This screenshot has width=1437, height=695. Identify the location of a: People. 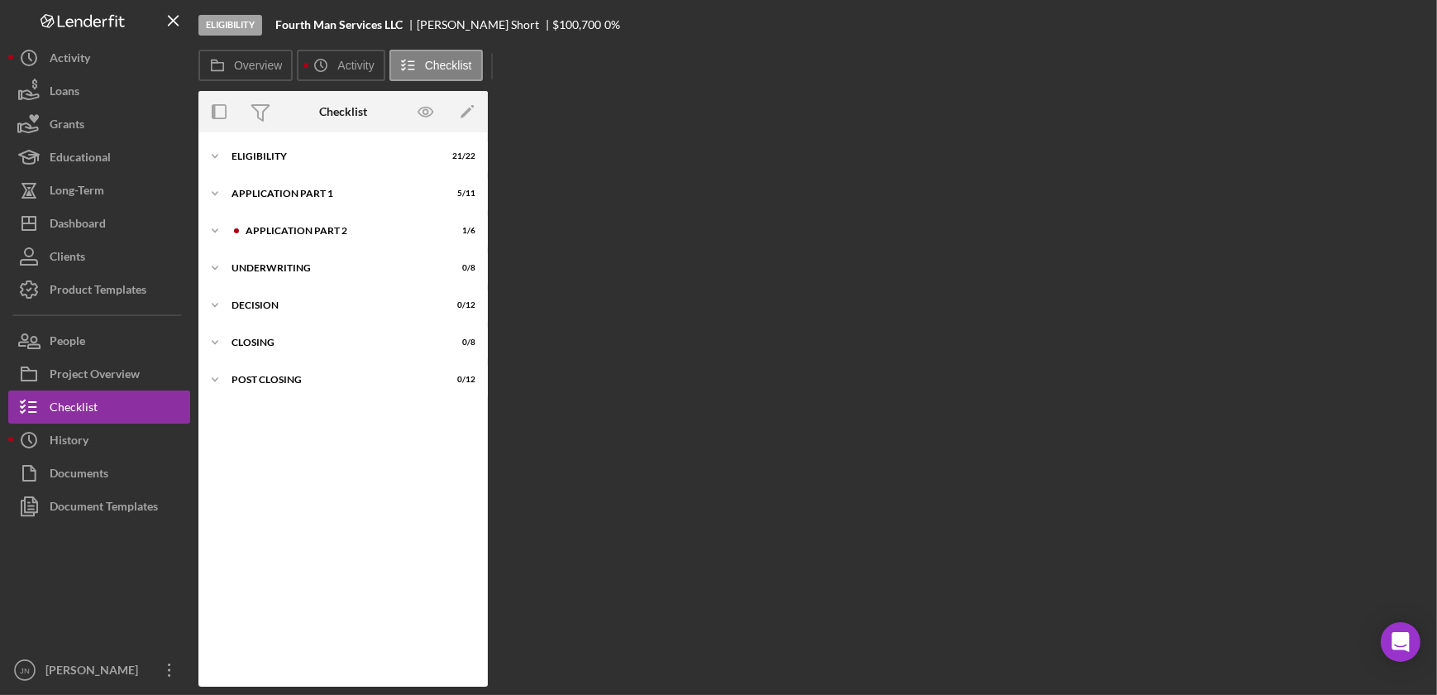
(99, 341).